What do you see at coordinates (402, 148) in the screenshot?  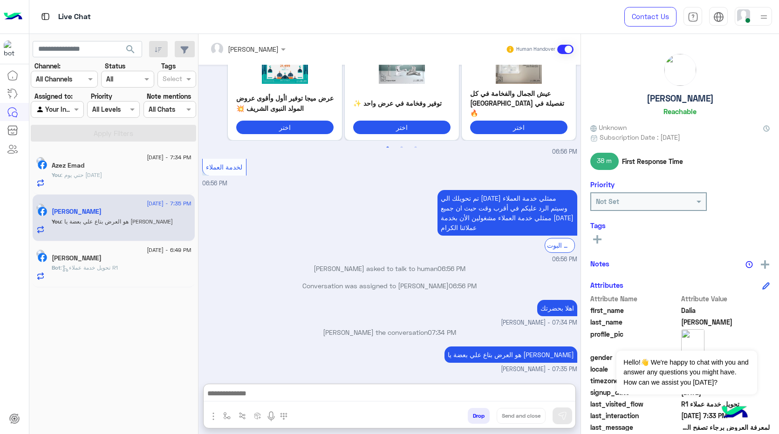 I see `button: 2 of 2` at bounding box center [402, 148].